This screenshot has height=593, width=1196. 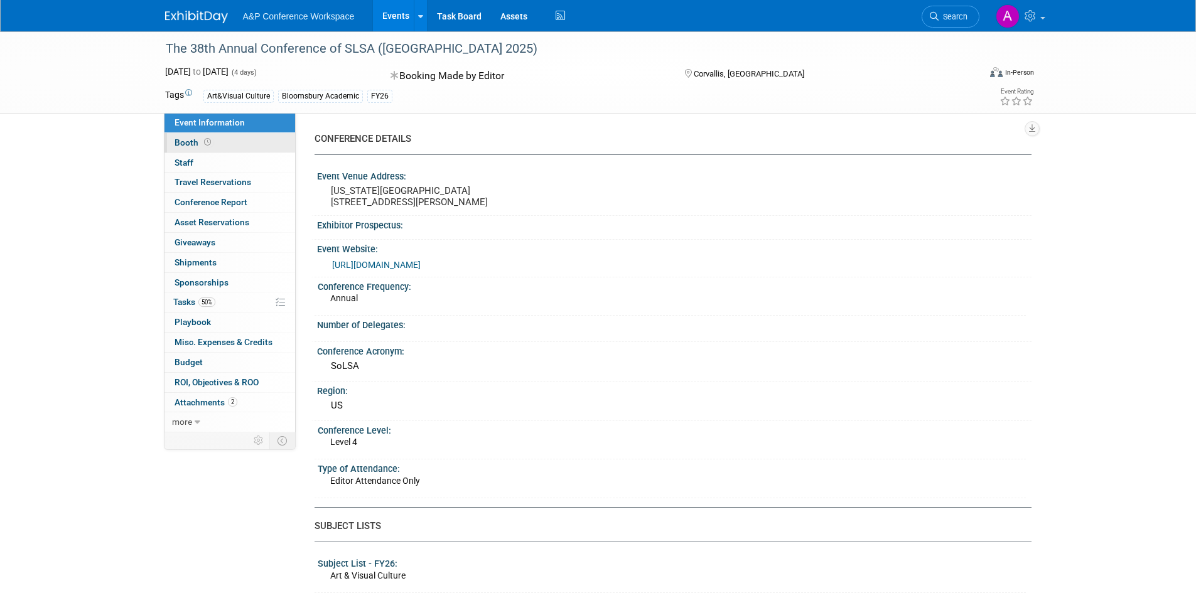 What do you see at coordinates (674, 224) in the screenshot?
I see `div: Exhibitor Prospectus:` at bounding box center [674, 224].